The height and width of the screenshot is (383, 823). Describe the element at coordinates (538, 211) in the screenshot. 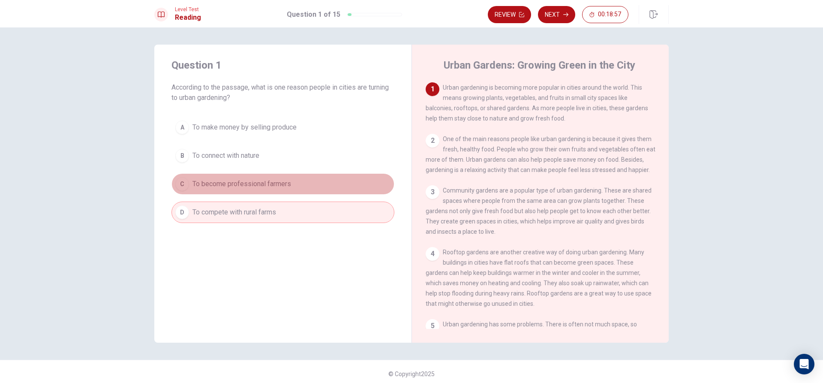

I see `span: Community gardens are a popular type of urban gardening. These are shared spaces where people fro...` at that location.